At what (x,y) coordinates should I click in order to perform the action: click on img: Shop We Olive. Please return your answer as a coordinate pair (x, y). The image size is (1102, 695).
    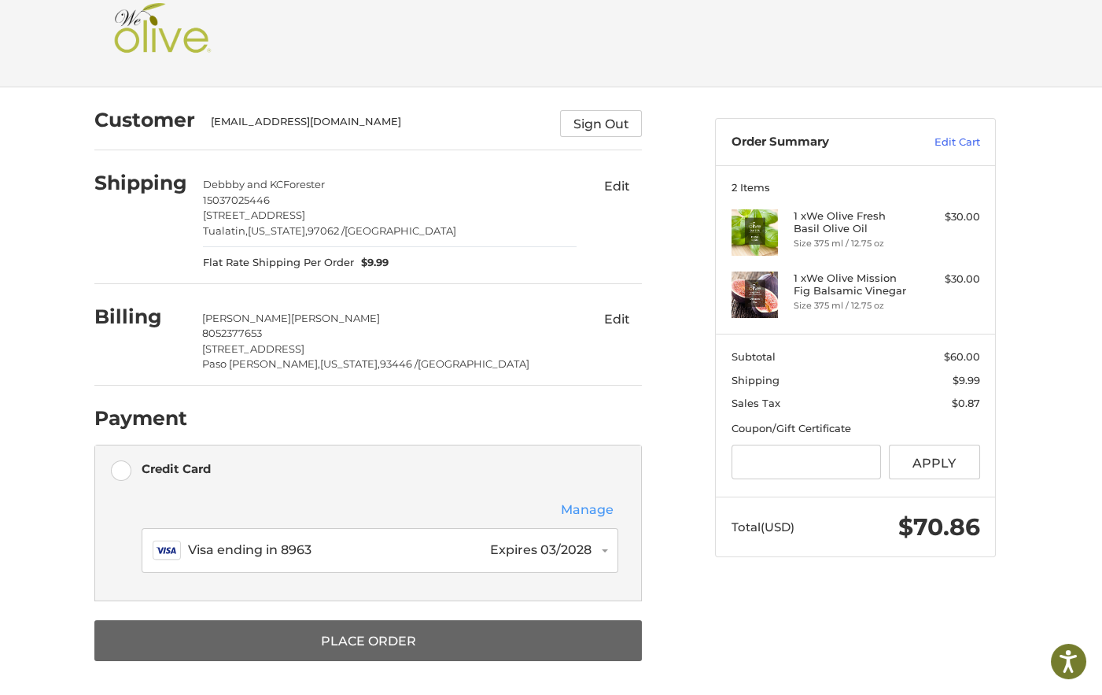
    Looking at the image, I should click on (163, 35).